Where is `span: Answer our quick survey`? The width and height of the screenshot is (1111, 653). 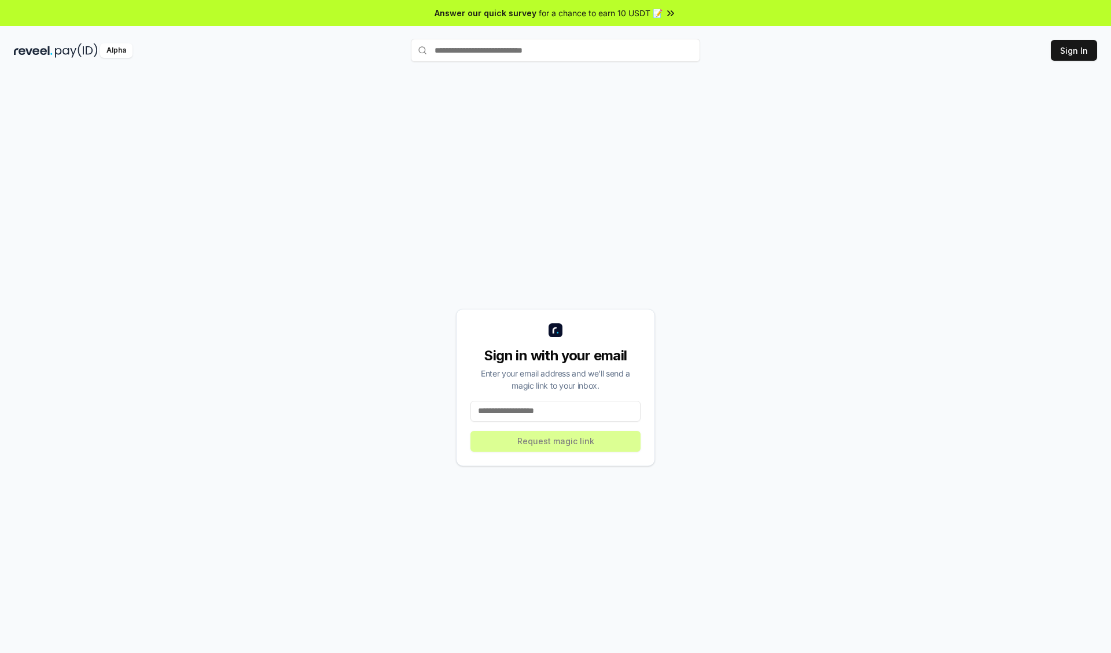
span: Answer our quick survey is located at coordinates (486, 13).